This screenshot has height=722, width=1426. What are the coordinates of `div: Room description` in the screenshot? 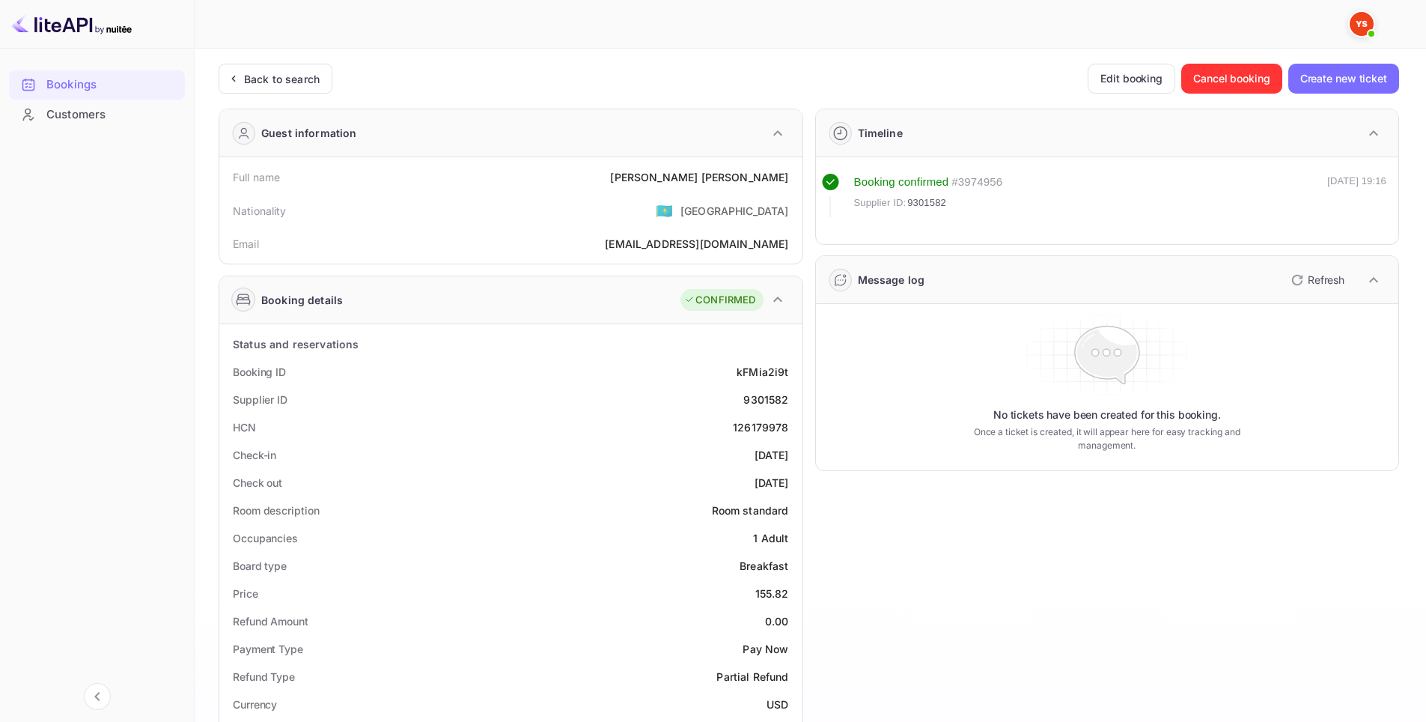 It's located at (275, 510).